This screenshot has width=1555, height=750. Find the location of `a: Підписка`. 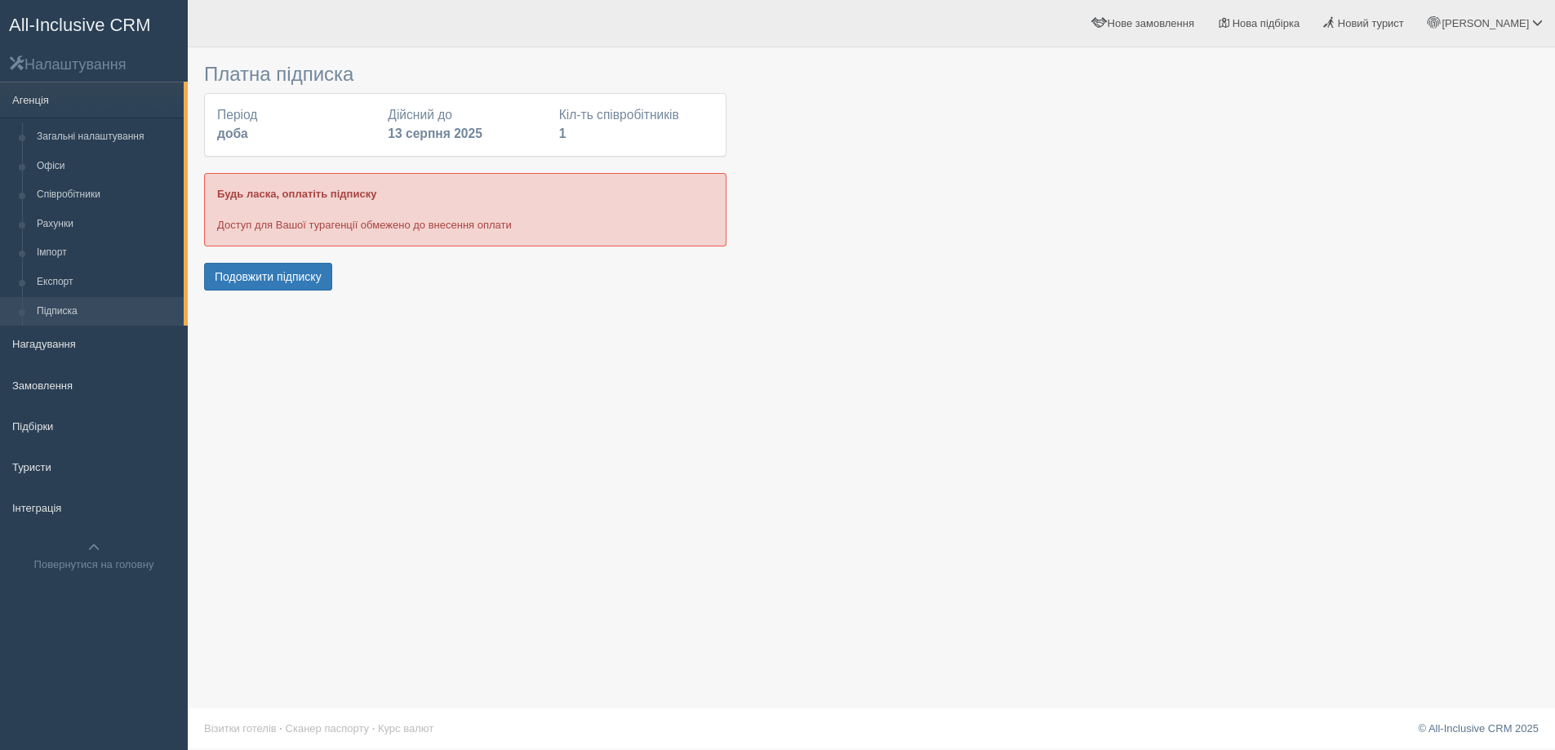

a: Підписка is located at coordinates (106, 312).